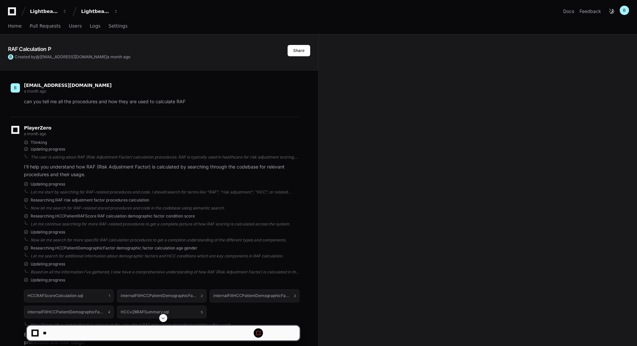 The height and width of the screenshot is (346, 637). What do you see at coordinates (162, 101) in the screenshot?
I see `p: can you tell me all the procedures and how they are used to calculate RAF` at bounding box center [162, 101].